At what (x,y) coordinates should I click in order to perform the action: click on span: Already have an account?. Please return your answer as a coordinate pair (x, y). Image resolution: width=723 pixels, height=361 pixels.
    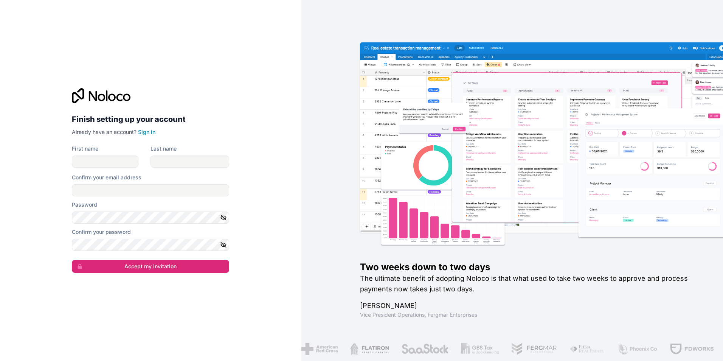
    Looking at the image, I should click on (104, 132).